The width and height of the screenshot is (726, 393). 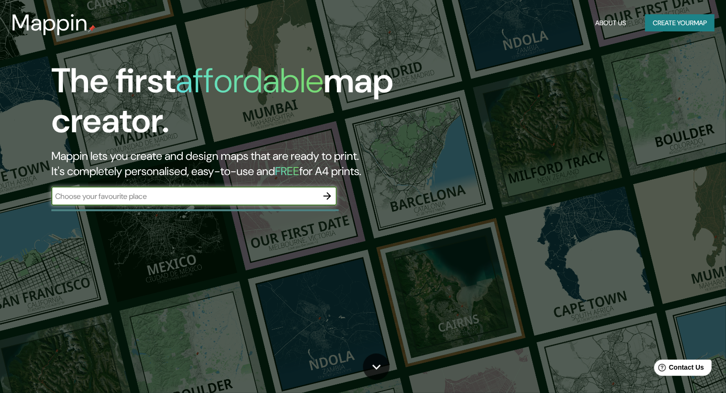 I want to click on h2: Mappin lets you create and design maps that are ready to print. It's completely personalised, eas..., so click(x=233, y=164).